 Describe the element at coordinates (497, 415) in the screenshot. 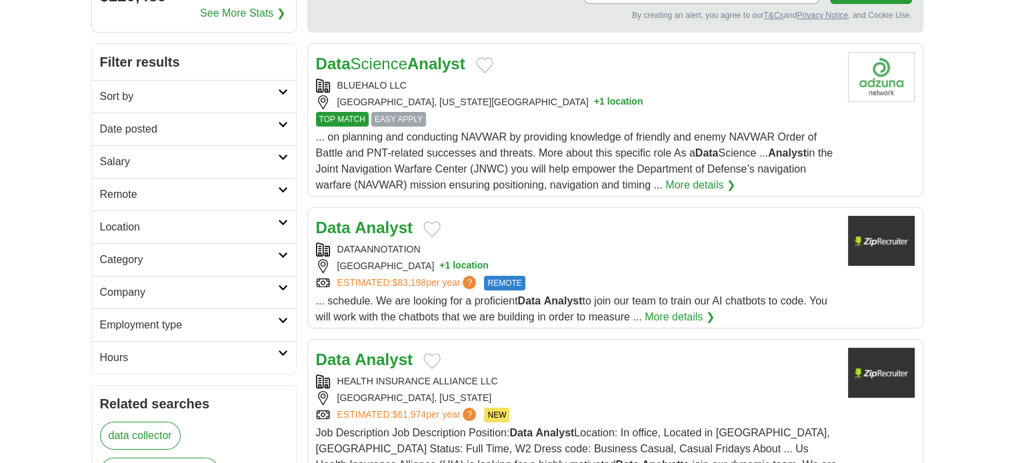

I see `span: NEW` at that location.